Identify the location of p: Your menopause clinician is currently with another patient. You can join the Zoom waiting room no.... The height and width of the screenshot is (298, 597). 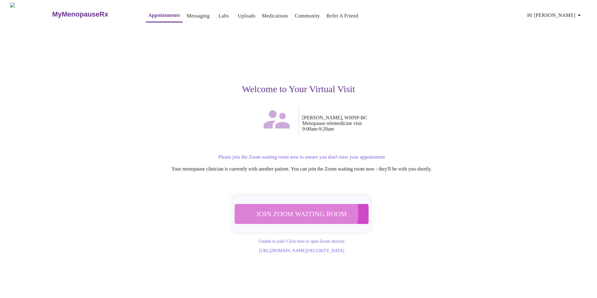
(301, 169).